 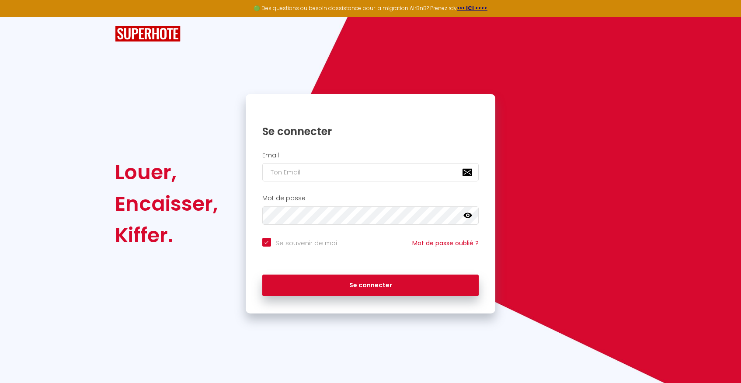 I want to click on a: >>> ICI <<<<, so click(x=472, y=8).